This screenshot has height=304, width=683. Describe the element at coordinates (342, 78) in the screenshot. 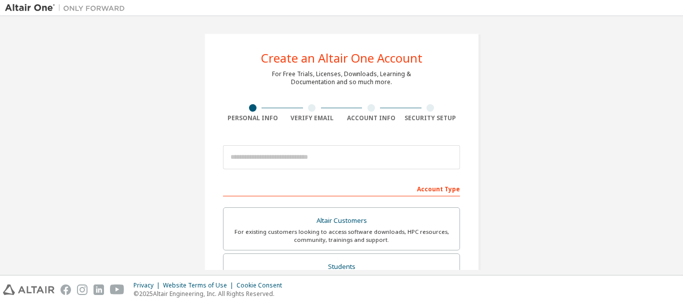

I see `div: For Free Trials, Licenses, Downloads, Learning & Documentation and so much more.` at that location.